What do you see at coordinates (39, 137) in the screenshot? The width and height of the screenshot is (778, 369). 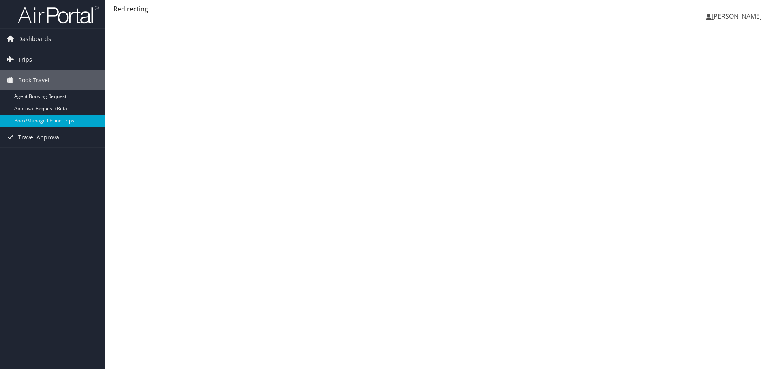 I see `span: Travel Approval` at bounding box center [39, 137].